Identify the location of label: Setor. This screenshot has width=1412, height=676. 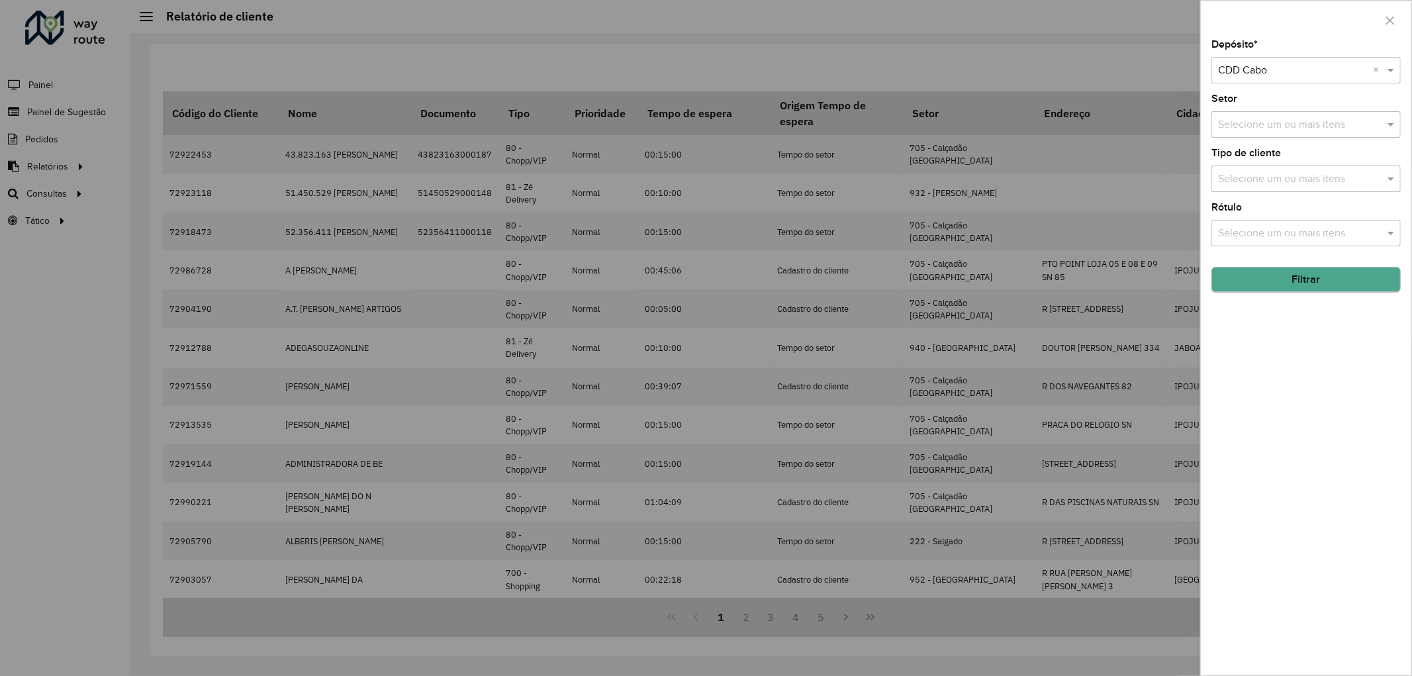
(1224, 99).